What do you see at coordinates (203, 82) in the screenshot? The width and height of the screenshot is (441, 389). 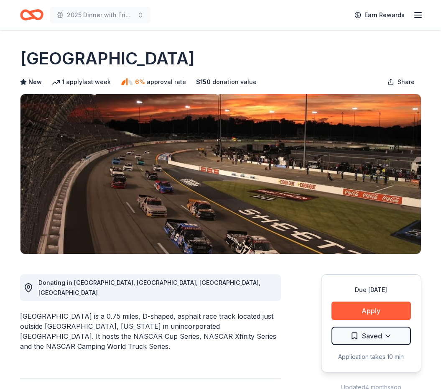 I see `span: $ 150` at bounding box center [203, 82].